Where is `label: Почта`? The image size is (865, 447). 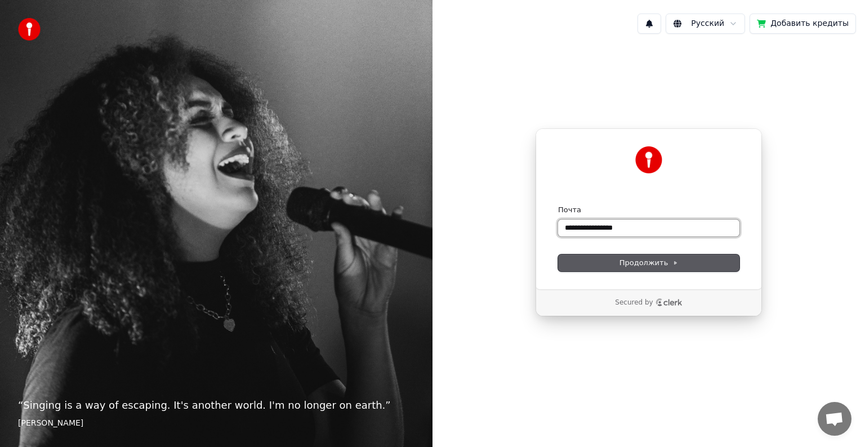 label: Почта is located at coordinates (569, 210).